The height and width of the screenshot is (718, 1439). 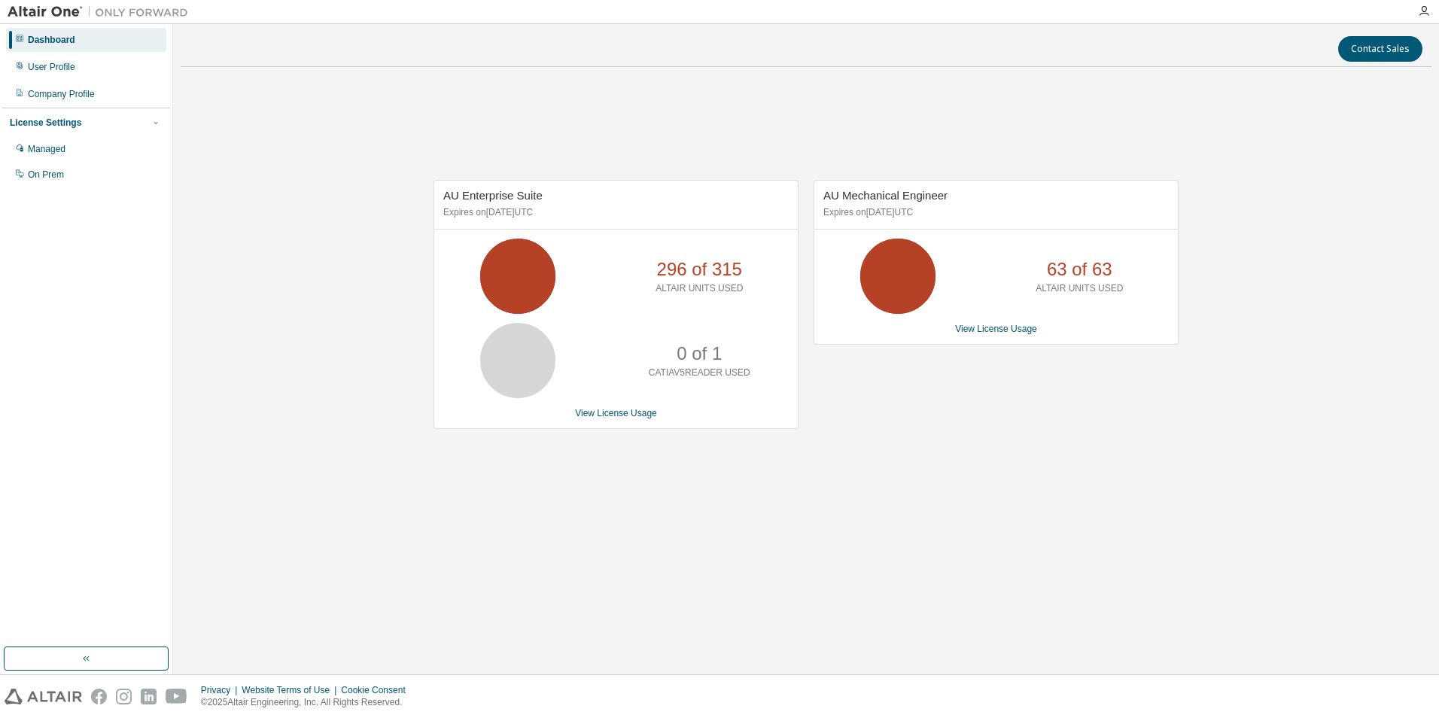 I want to click on div: License Settings, so click(x=45, y=123).